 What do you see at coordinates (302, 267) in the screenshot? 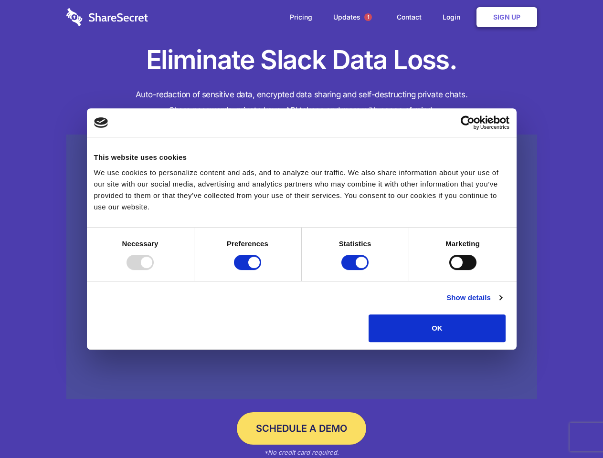
I see `a: Wistia video thumbnail` at bounding box center [302, 267].